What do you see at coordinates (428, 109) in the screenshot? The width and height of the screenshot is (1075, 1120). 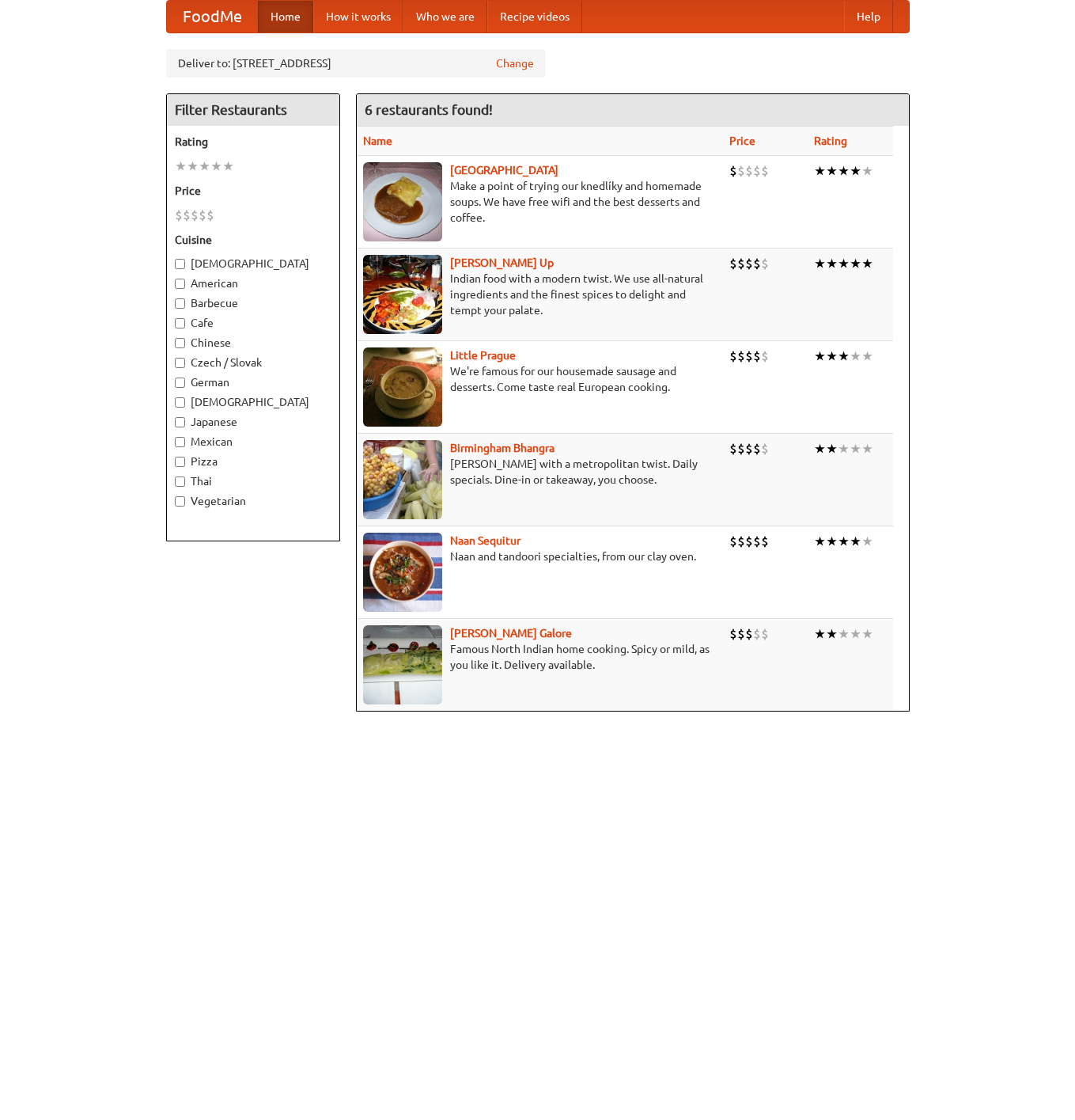 I see `ng-pluralize: 6 restaurants found!` at bounding box center [428, 109].